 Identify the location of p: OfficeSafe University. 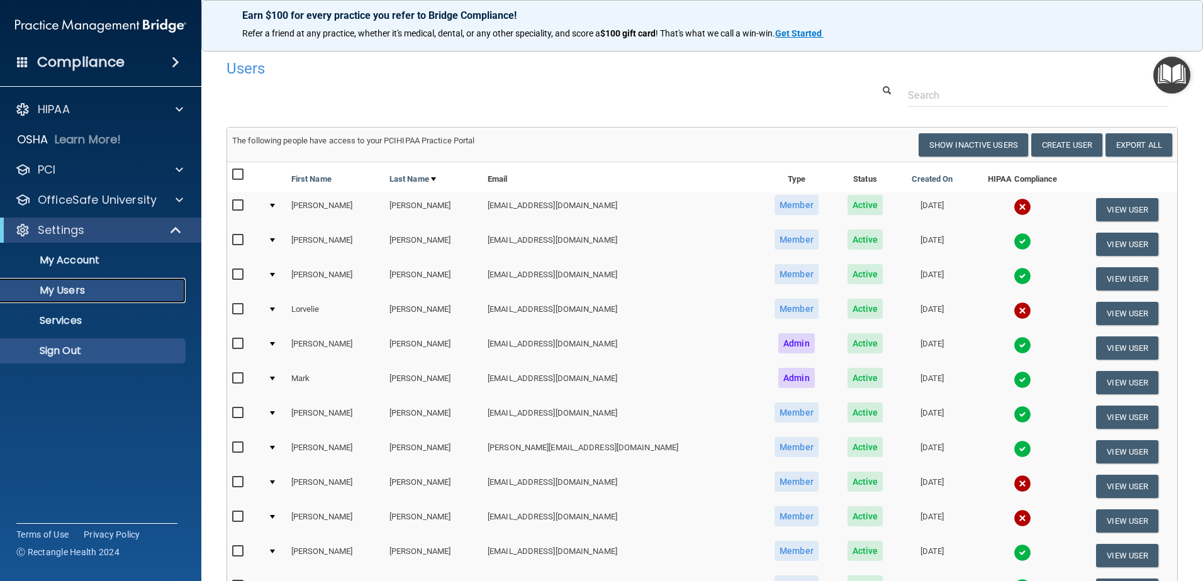
(97, 200).